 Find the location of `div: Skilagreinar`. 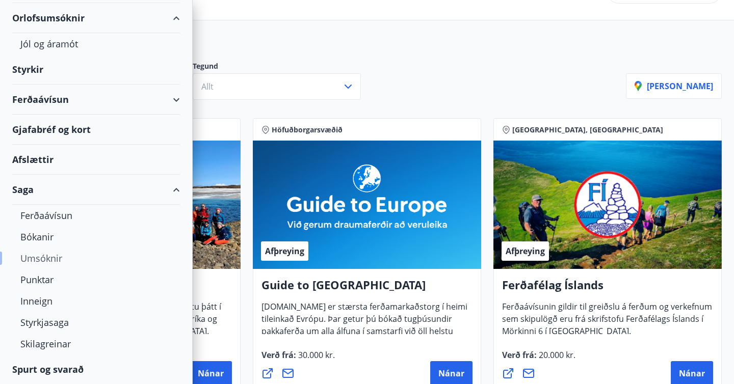

div: Skilagreinar is located at coordinates (96, 344).